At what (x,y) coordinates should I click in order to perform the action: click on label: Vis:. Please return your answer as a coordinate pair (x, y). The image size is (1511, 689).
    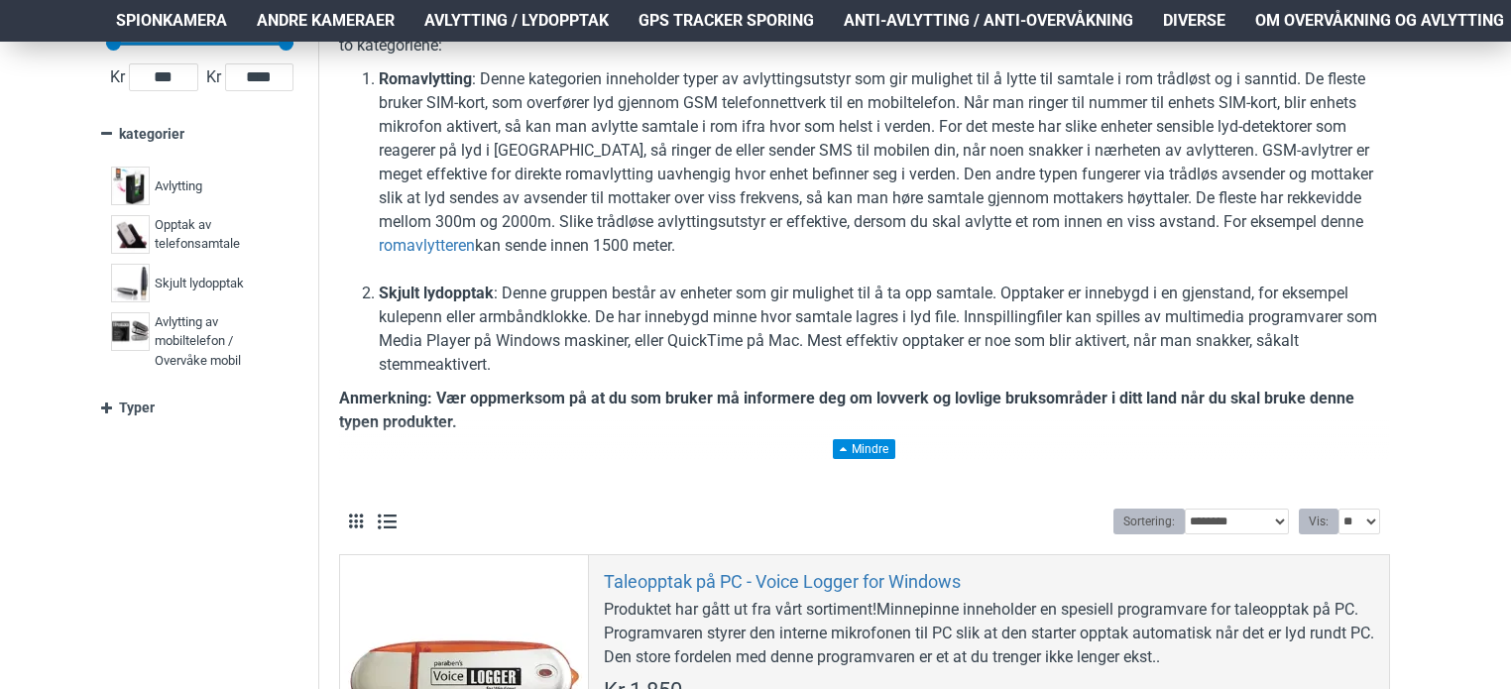
    Looking at the image, I should click on (1319, 522).